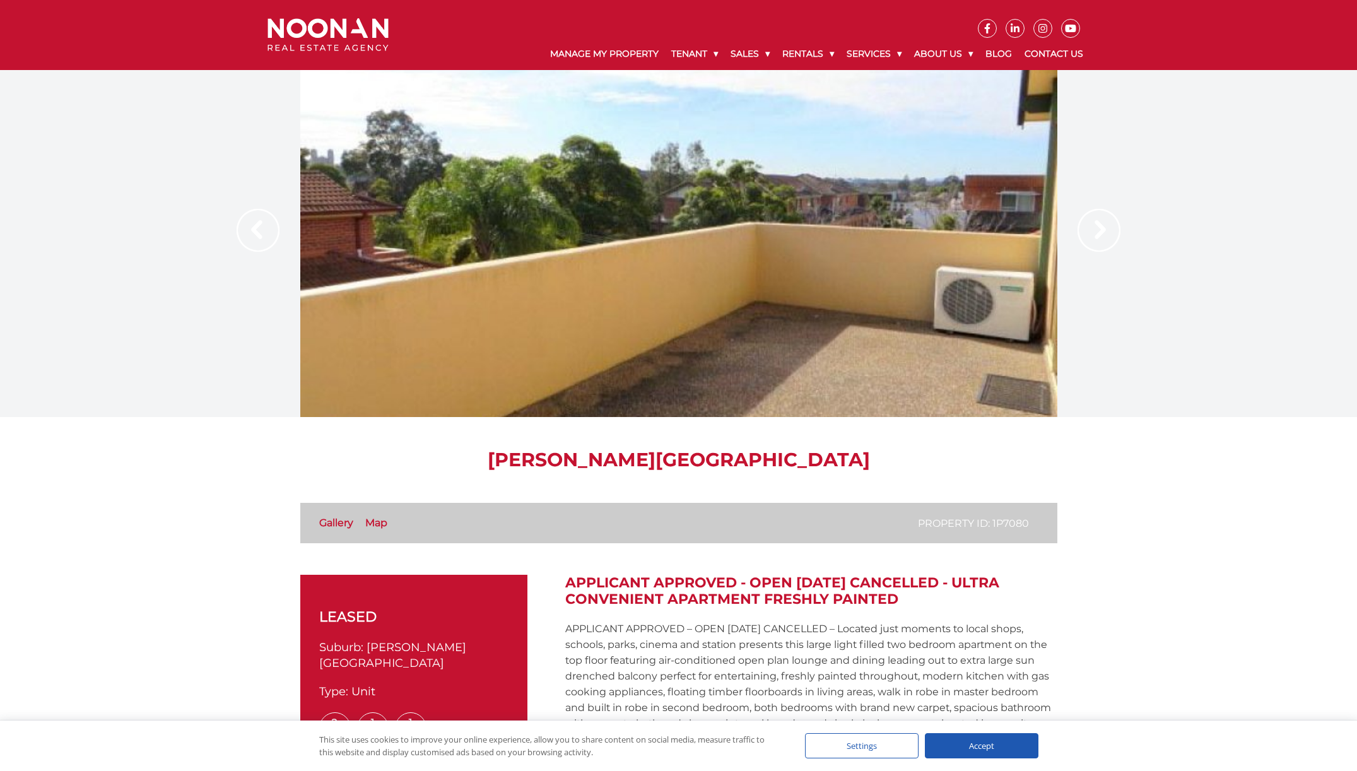  Describe the element at coordinates (336, 522) in the screenshot. I see `a: Gallery` at that location.